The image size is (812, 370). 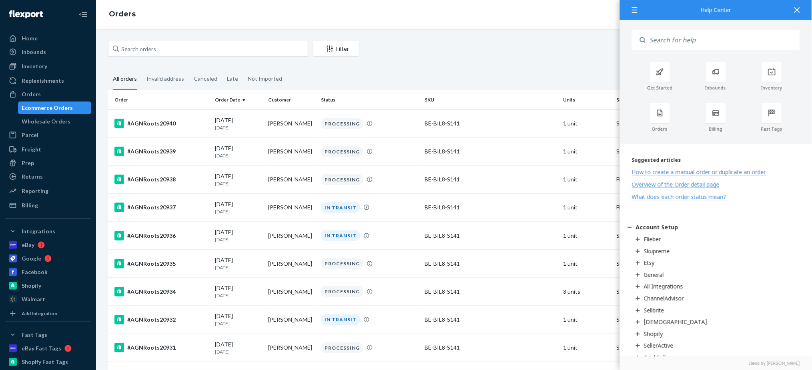 I want to click on div: #AGNRoots20931, so click(x=161, y=348).